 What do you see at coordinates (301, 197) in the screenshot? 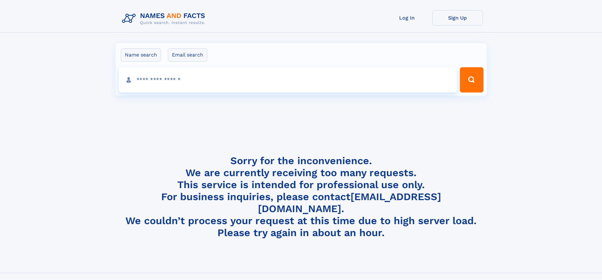
I see `h4: Sorry for the inconvenience. We are currently receiving too many requests. This service is intend...` at bounding box center [301, 197].